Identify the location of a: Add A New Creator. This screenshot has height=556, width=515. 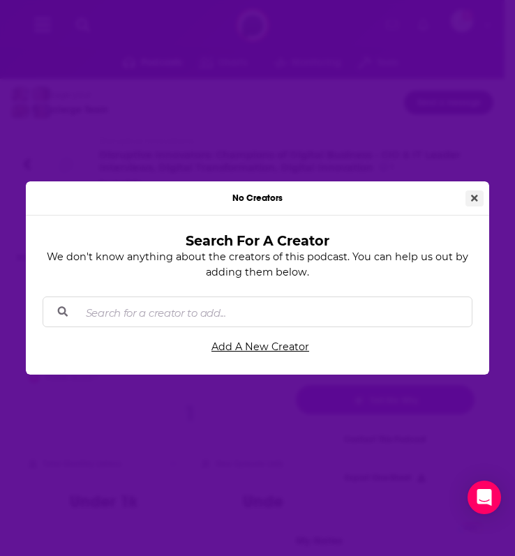
(260, 347).